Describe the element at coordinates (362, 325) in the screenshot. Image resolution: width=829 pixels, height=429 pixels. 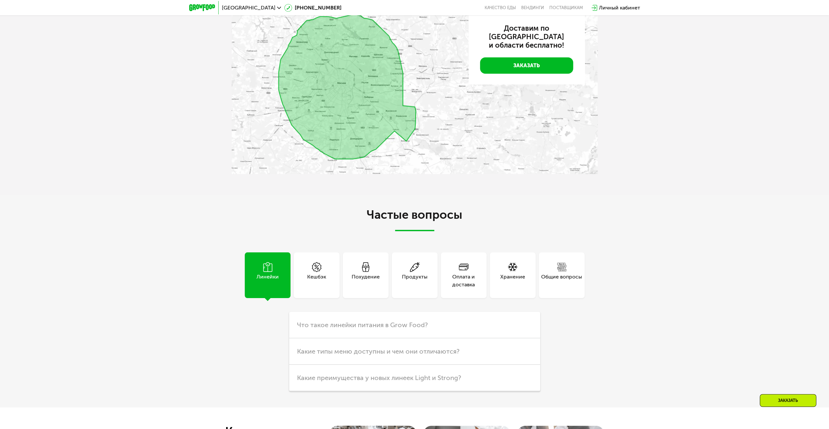
I see `span: Что такое линейки питания в Grow Food?` at that location.